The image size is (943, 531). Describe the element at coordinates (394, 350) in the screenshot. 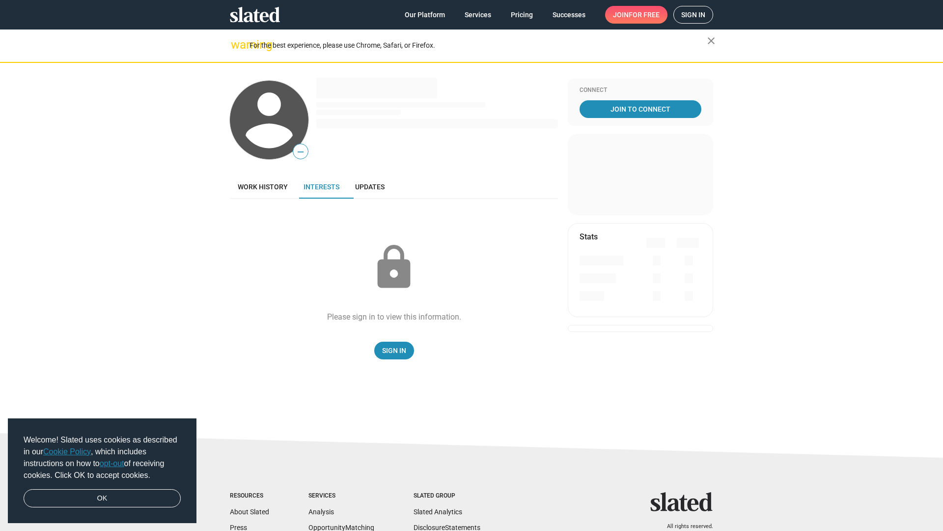

I see `a: Sign In` at that location.